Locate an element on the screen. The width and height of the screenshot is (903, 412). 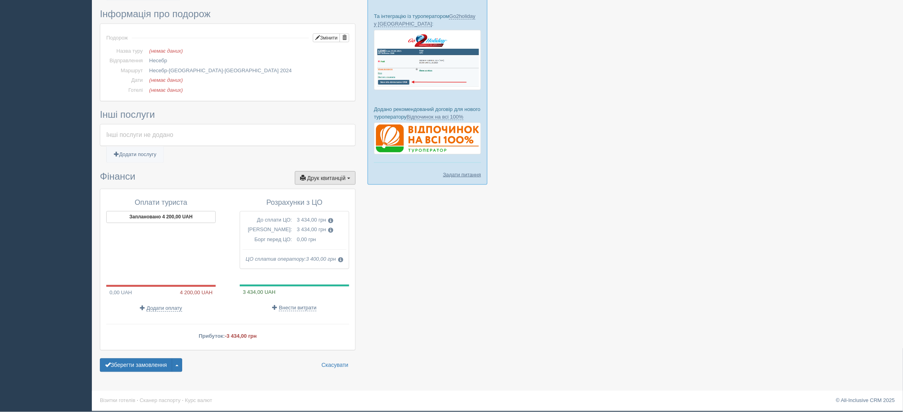
p: Та інтеграцію із туроператором : is located at coordinates (428, 20).